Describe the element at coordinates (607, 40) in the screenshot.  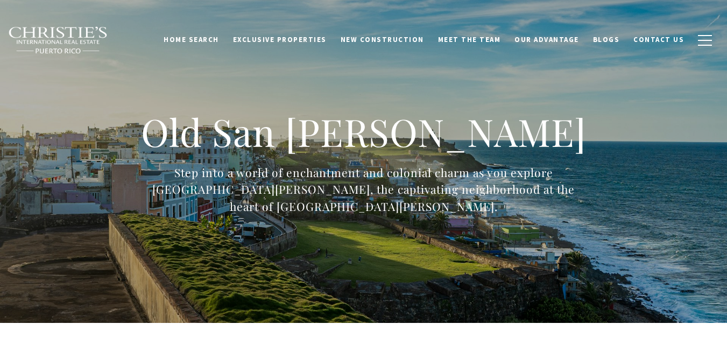
I see `a: Blogs` at that location.